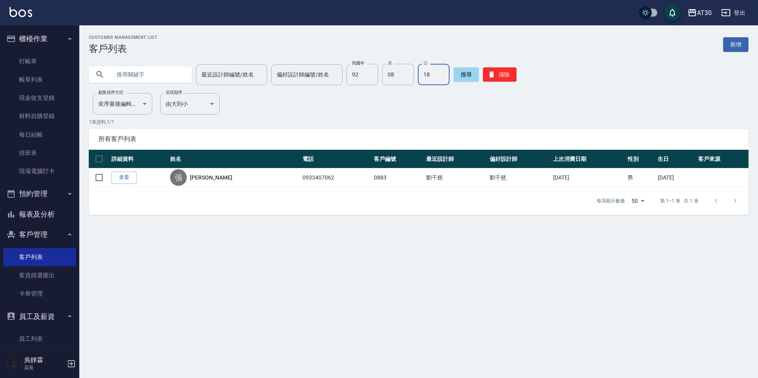 The height and width of the screenshot is (378, 758). Describe the element at coordinates (641, 178) in the screenshot. I see `td: 男` at that location.